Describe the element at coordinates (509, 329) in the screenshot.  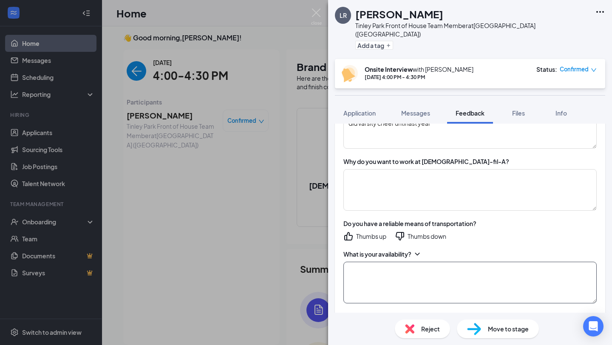
I see `span: Move to stage` at that location.